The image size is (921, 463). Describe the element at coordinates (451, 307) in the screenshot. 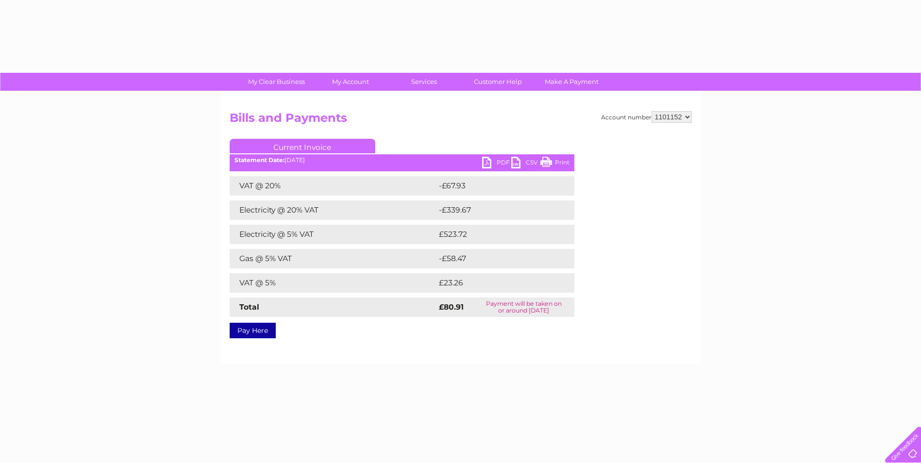

I see `strong: £80.91` at that location.